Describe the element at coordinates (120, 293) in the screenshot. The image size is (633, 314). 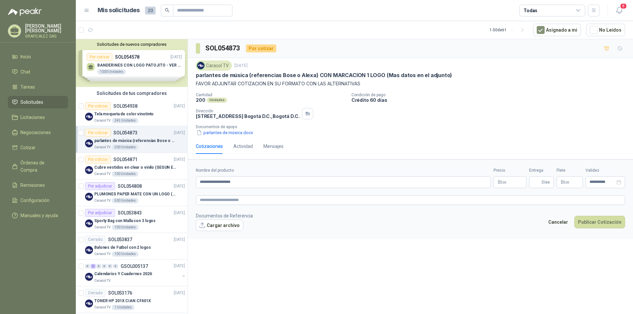
I see `p: SOL053176` at that location.